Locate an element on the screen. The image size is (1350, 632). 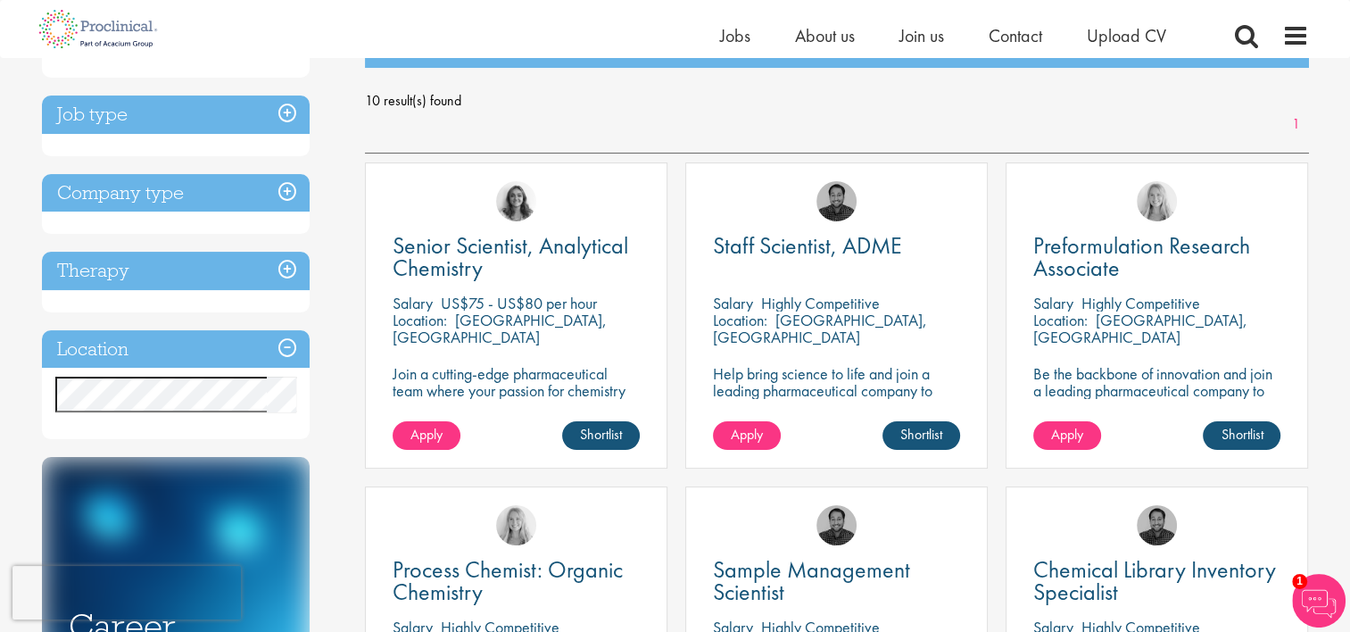
a: Join us is located at coordinates (922, 36).